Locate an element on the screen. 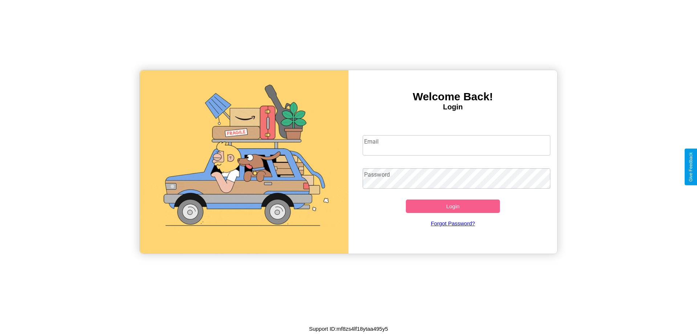 The image size is (697, 334). img: gif is located at coordinates (244, 162).